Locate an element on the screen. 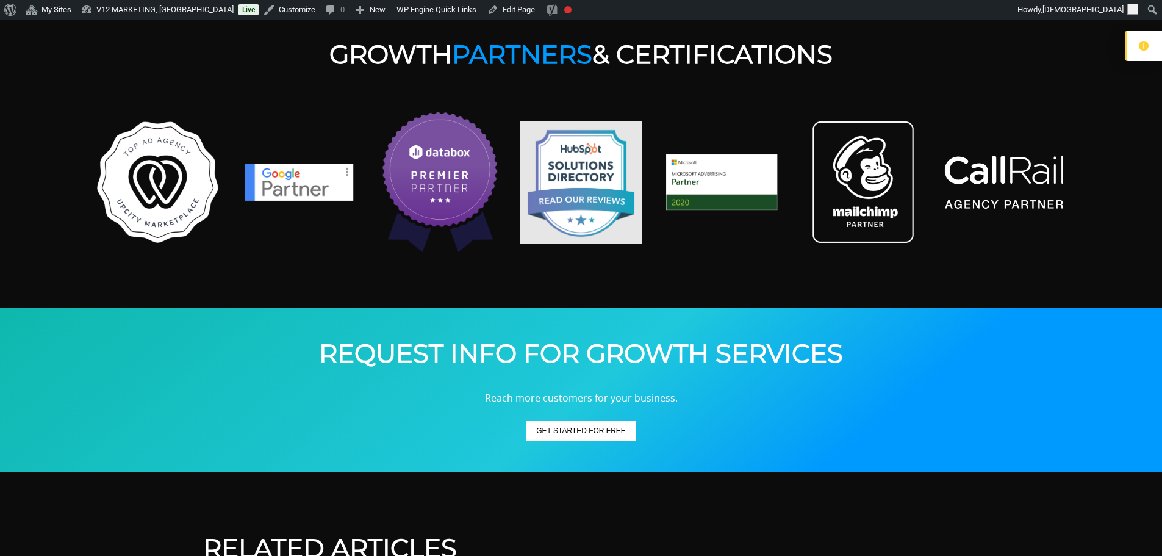  p: Reach more customers for your business. is located at coordinates (581, 398).